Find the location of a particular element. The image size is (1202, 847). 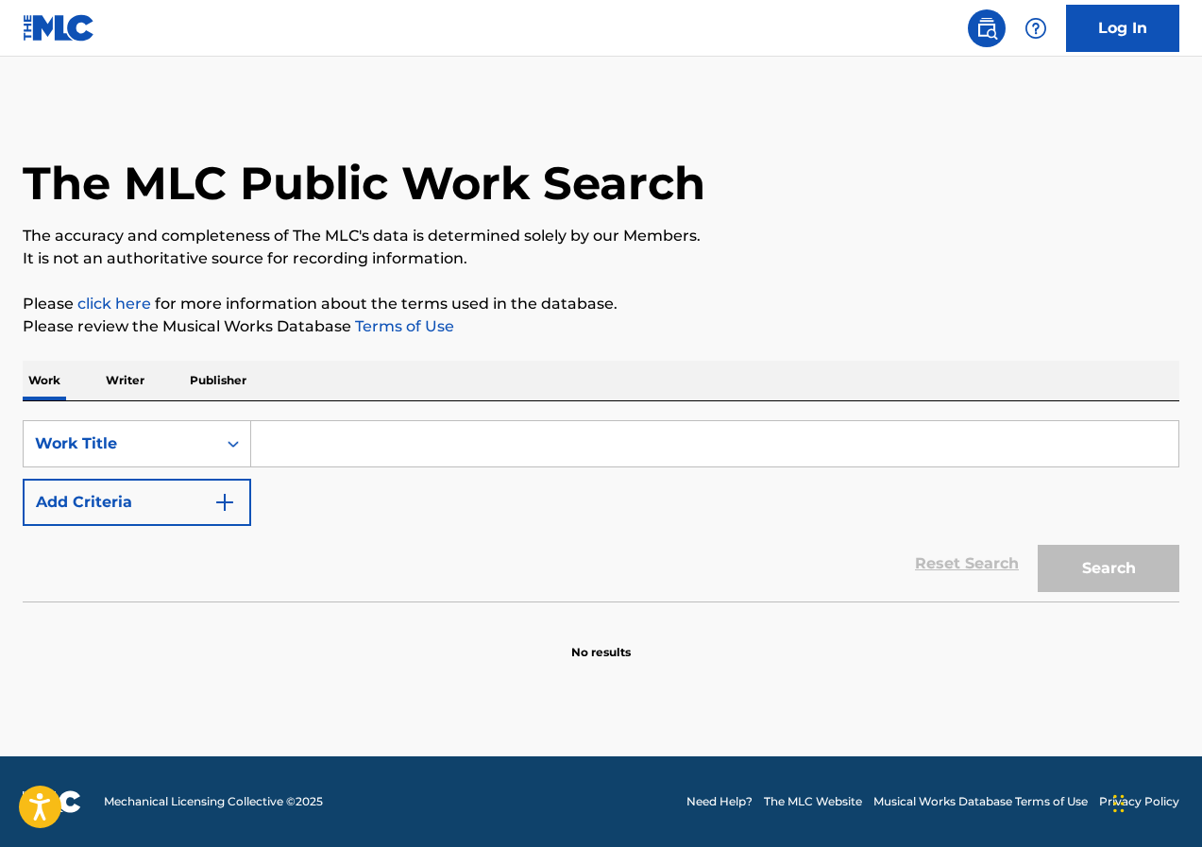

p: No results is located at coordinates (601, 641).